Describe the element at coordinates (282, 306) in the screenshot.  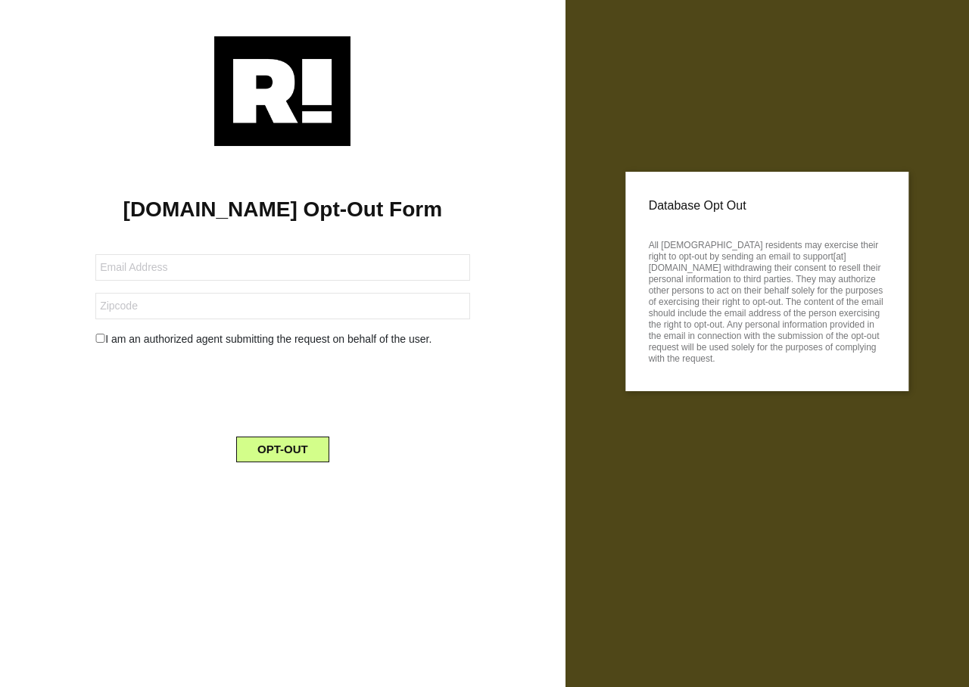
I see `input: Zipcode` at that location.